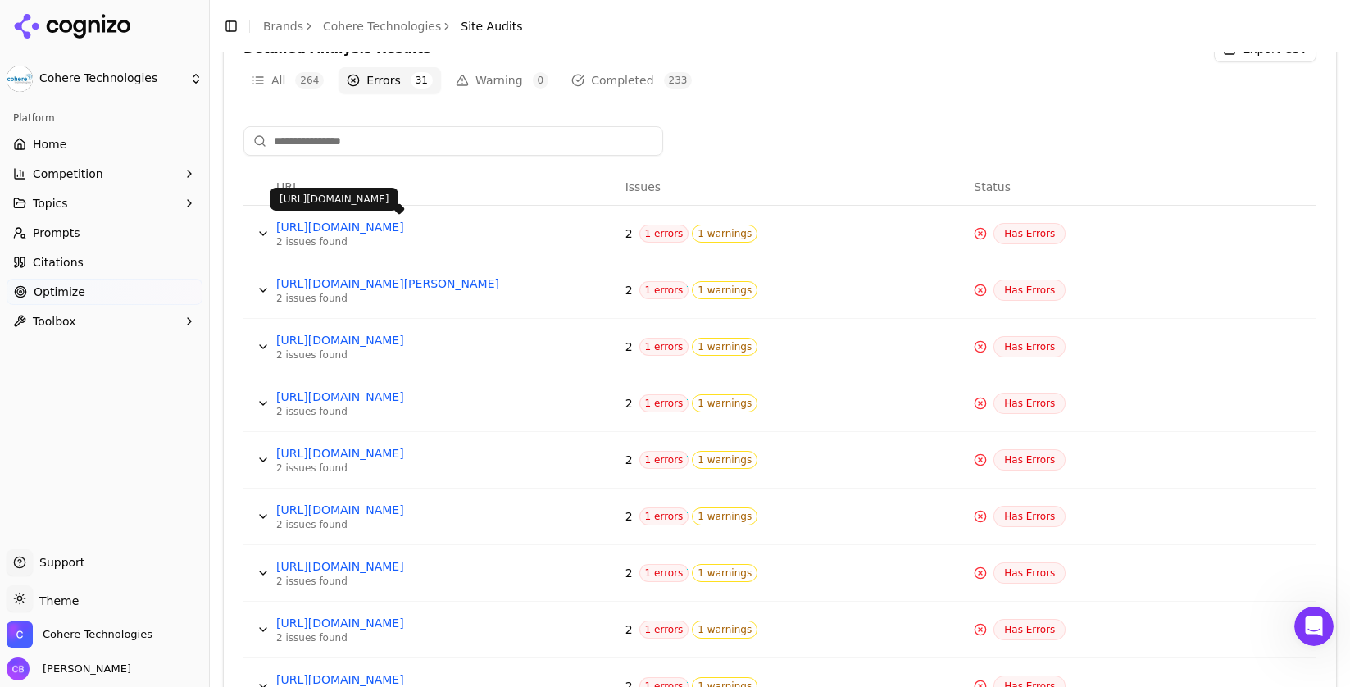 This screenshot has width=1350, height=687. What do you see at coordinates (104, 144) in the screenshot?
I see `a: Home` at bounding box center [104, 144].